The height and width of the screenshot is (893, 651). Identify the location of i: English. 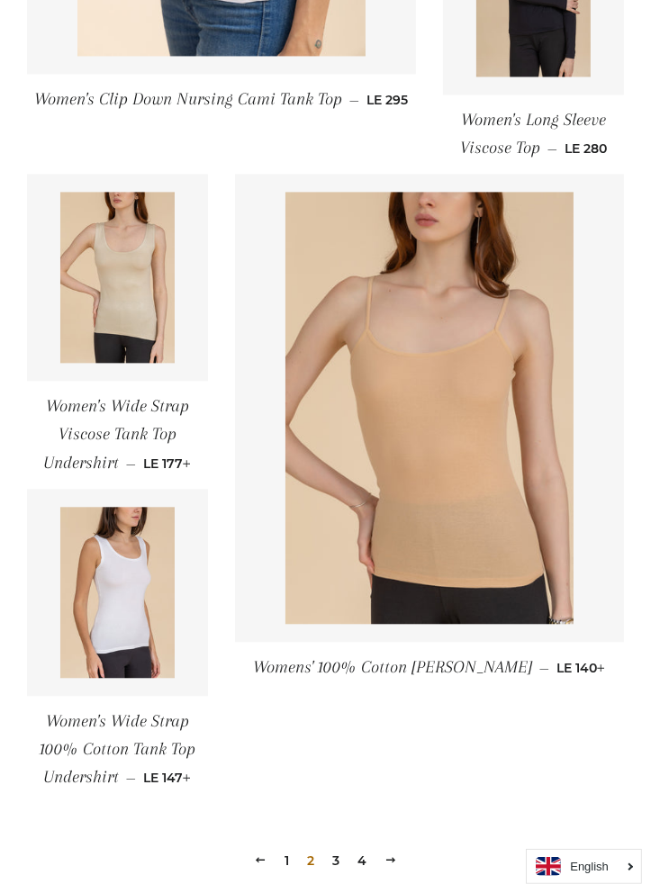
(589, 866).